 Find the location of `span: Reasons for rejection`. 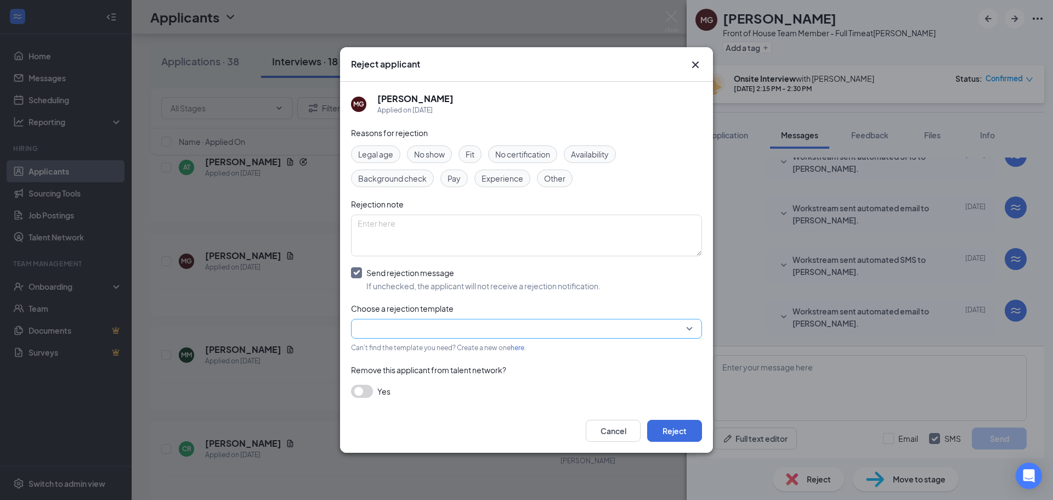

span: Reasons for rejection is located at coordinates (389, 133).